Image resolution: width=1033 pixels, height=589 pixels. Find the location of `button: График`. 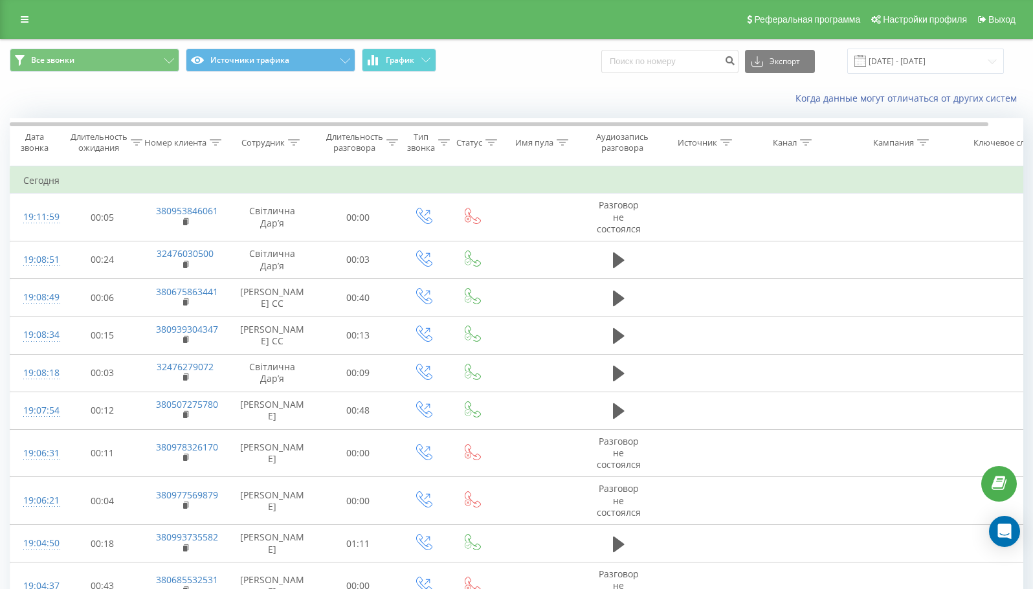

button: График is located at coordinates (399, 60).